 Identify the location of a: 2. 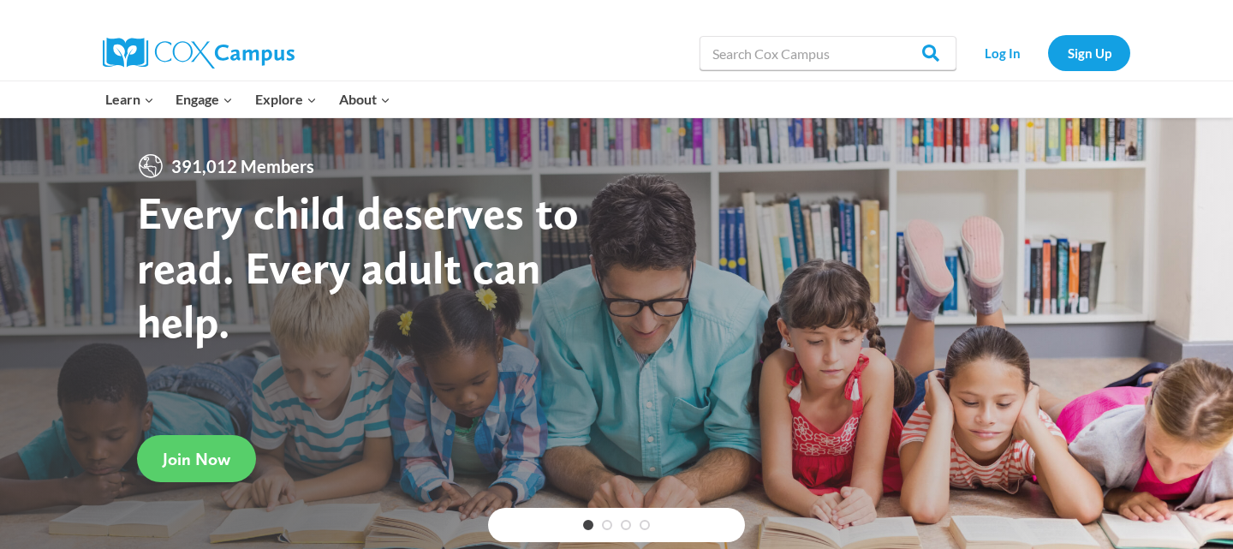
(607, 525).